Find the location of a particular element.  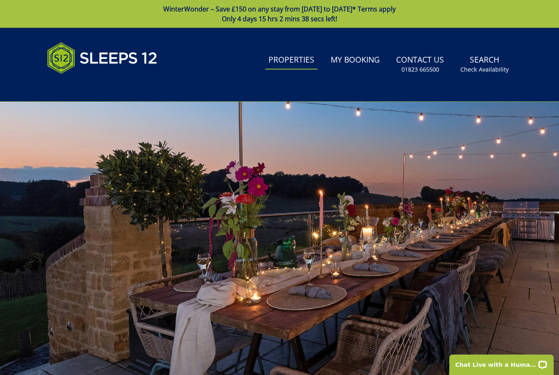

button: Open LiveChat chat widget is located at coordinates (99, 16).